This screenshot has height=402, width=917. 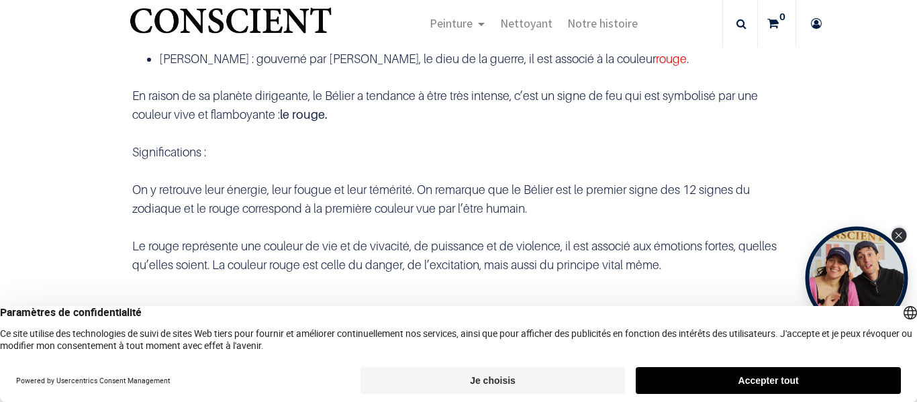 What do you see at coordinates (857, 278) in the screenshot?
I see `div: Open Tolstoy` at bounding box center [857, 278].